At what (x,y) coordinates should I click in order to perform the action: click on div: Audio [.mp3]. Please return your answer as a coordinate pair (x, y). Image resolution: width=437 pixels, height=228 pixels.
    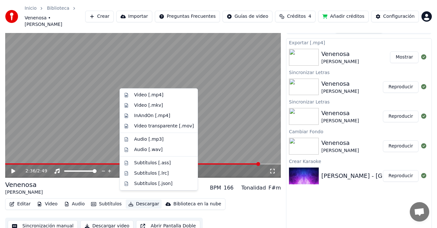
    Looking at the image, I should click on (149, 139).